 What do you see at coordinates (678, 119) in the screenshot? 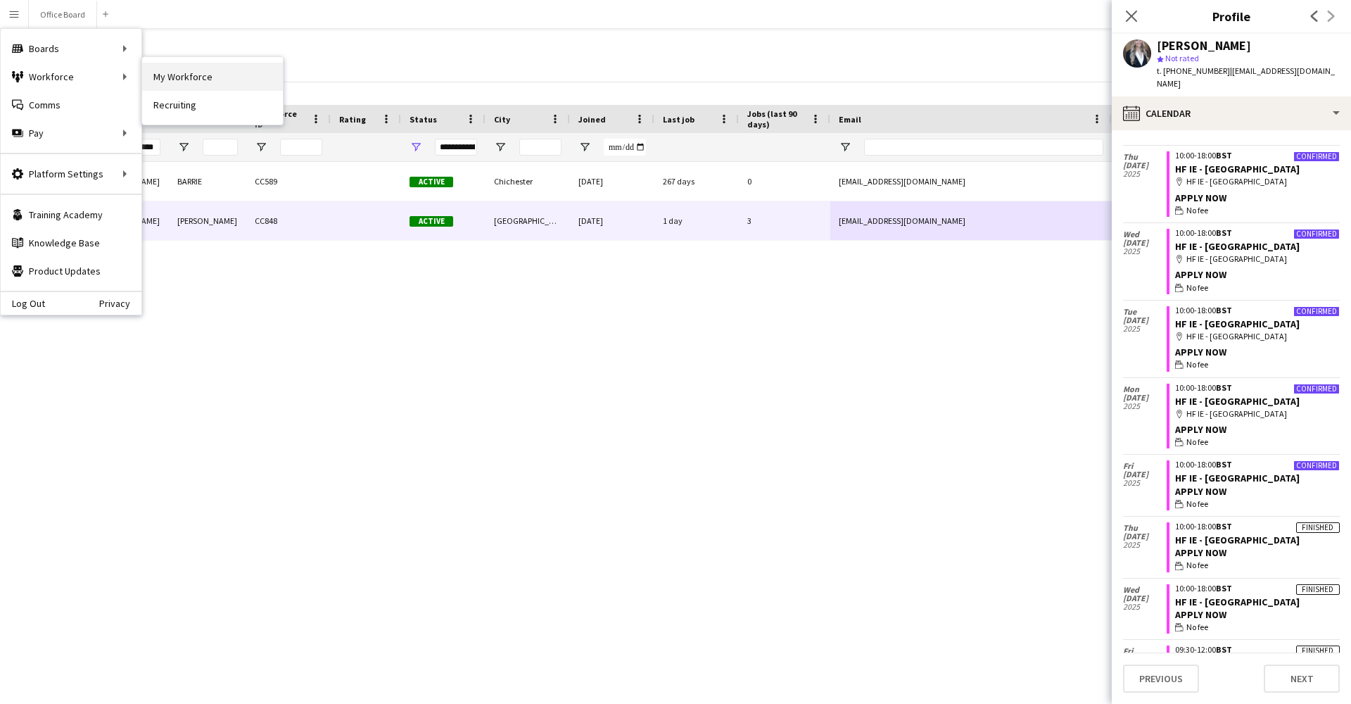
I see `span: Last job` at bounding box center [678, 119].